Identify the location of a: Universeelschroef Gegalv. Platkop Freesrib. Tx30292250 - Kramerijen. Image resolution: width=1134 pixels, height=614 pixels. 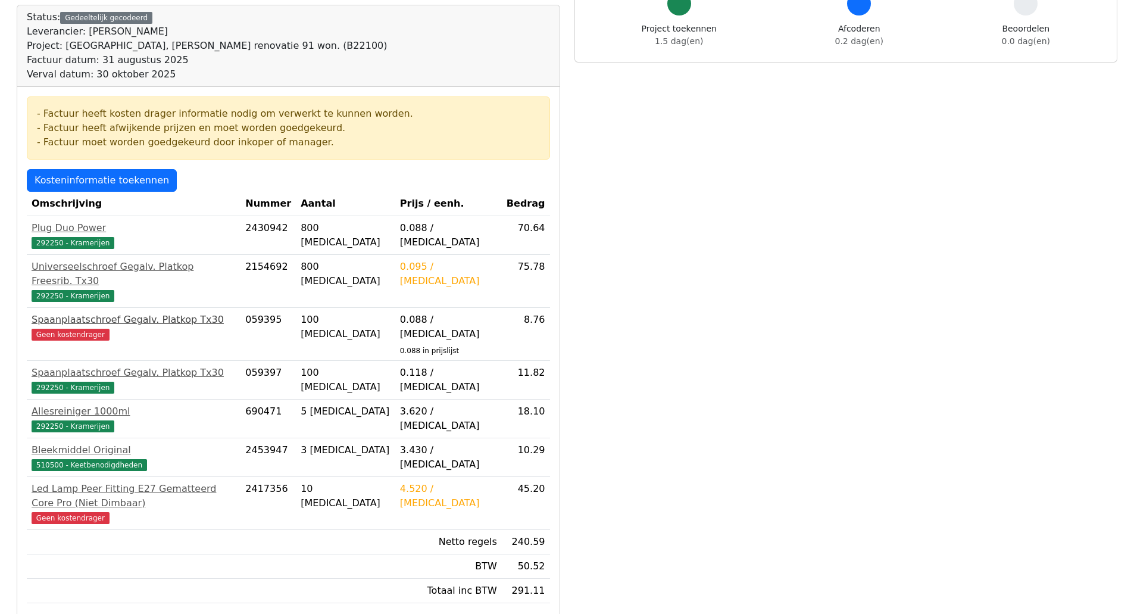
(133, 281).